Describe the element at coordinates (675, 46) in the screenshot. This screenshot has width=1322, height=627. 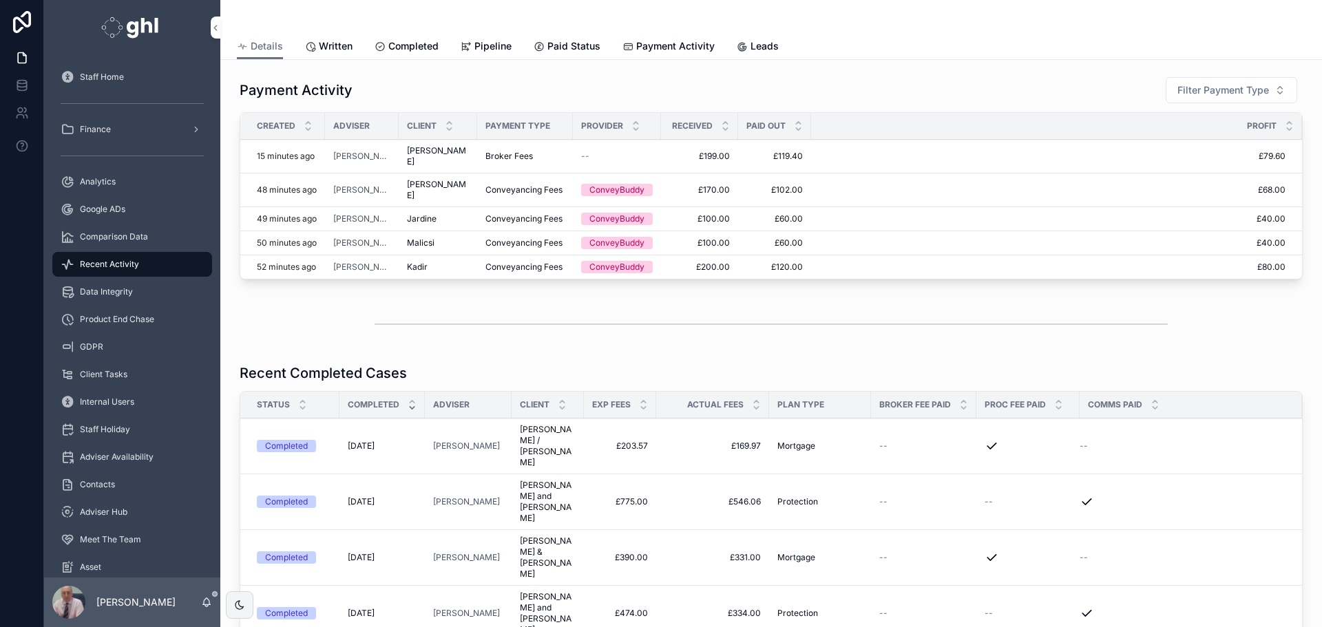
I see `span: Payment Activity` at that location.